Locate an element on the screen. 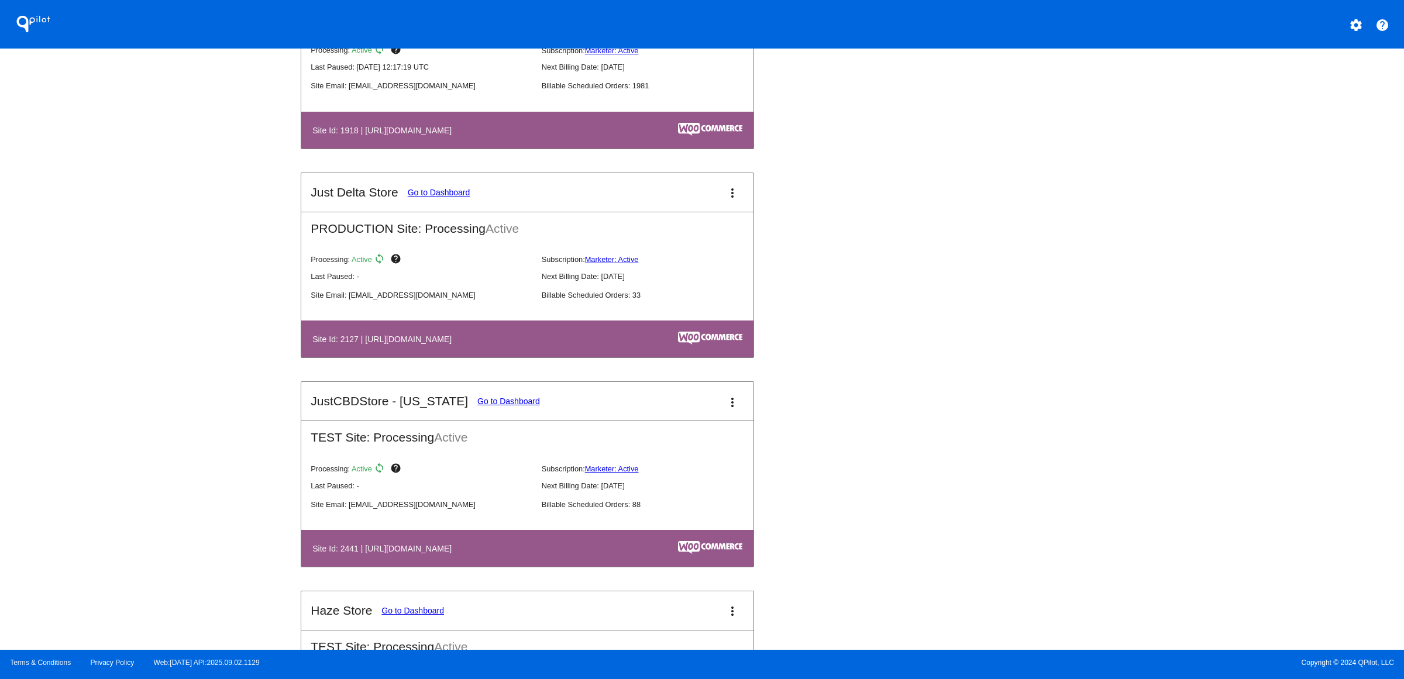 Image resolution: width=1404 pixels, height=679 pixels. p: Billable Scheduled Orders: 33 is located at coordinates (652, 295).